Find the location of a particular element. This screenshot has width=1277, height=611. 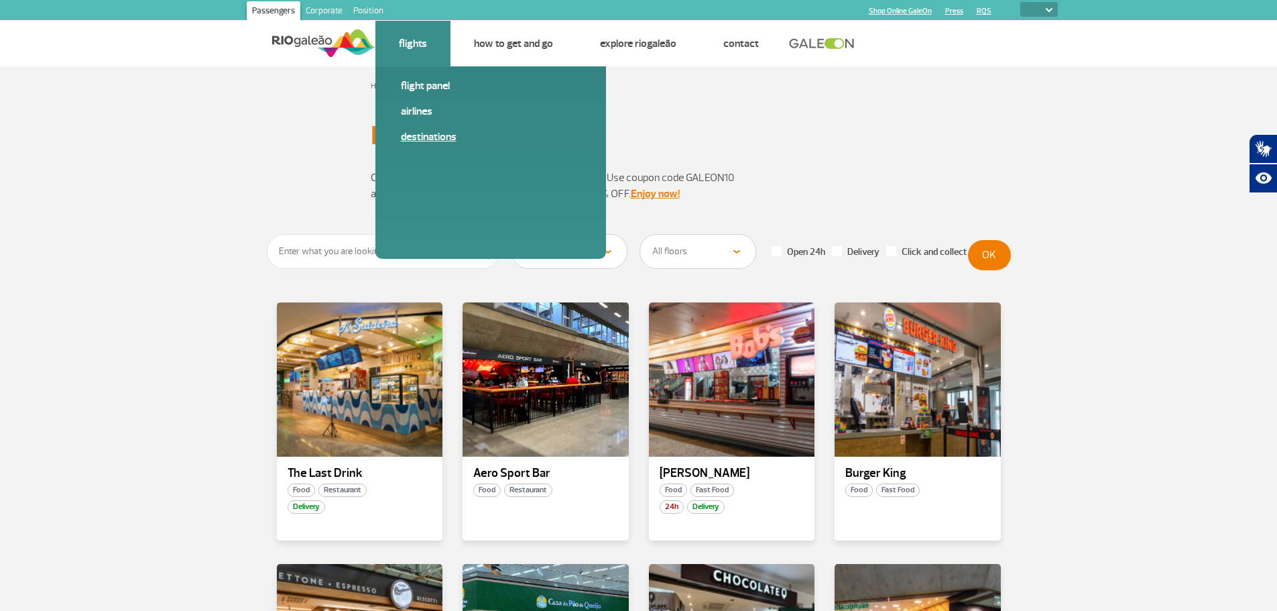

font: OK is located at coordinates (989, 255).